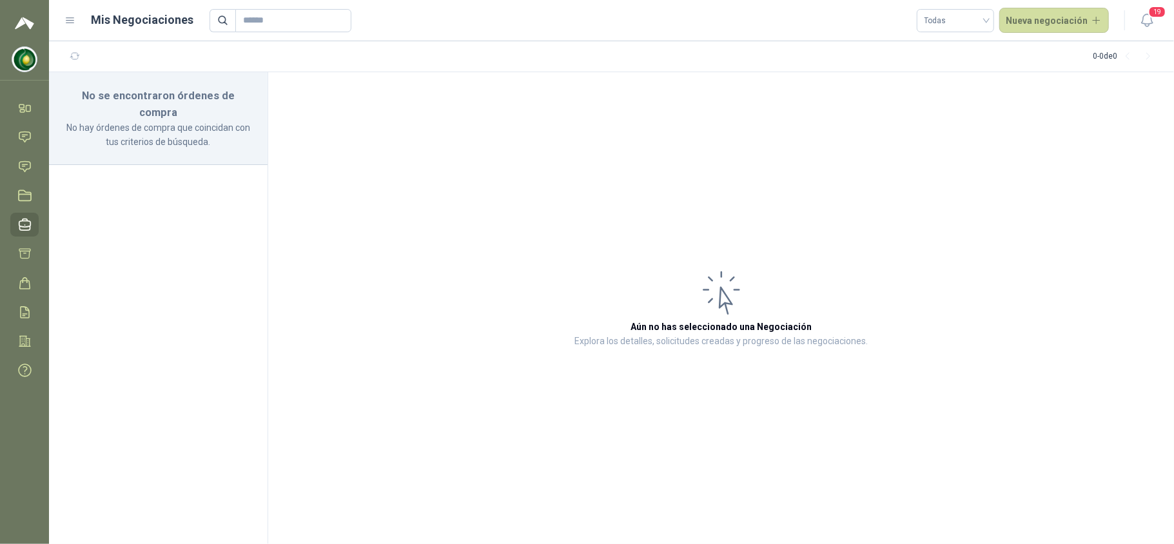  Describe the element at coordinates (956, 21) in the screenshot. I see `span: Todas` at that location.